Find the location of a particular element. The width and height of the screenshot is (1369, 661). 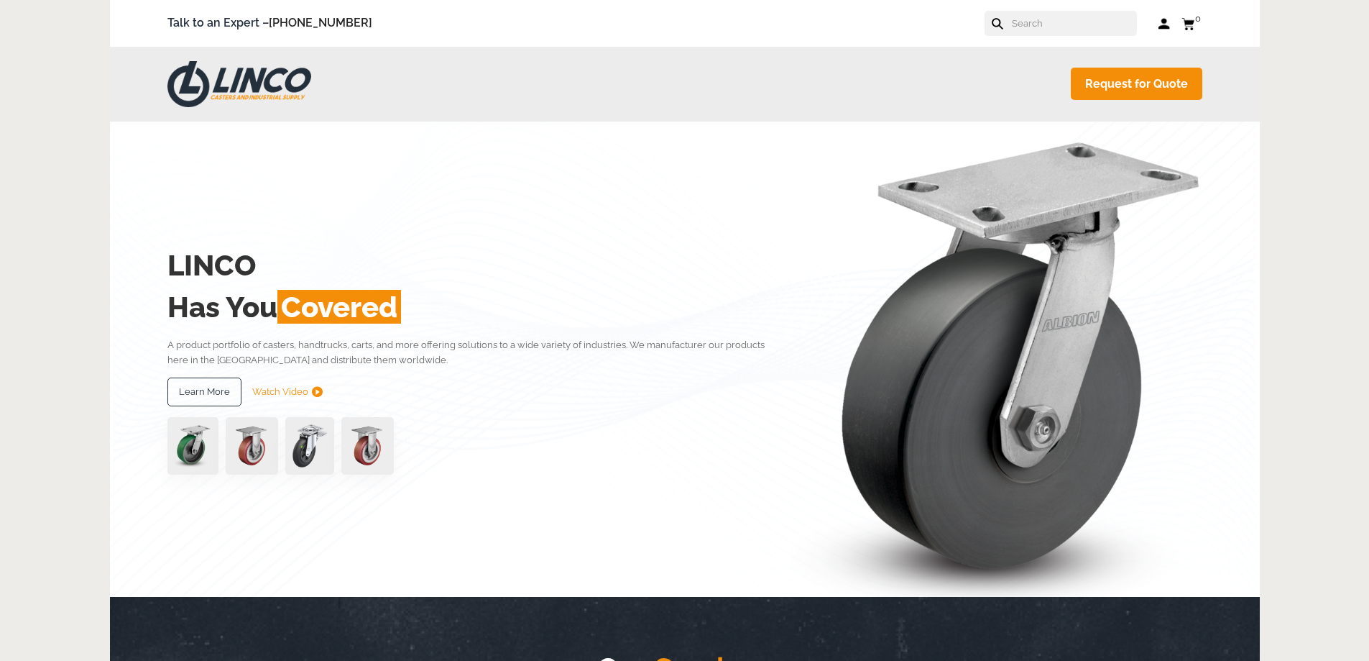

img: linco_caster is located at coordinates (996, 359).